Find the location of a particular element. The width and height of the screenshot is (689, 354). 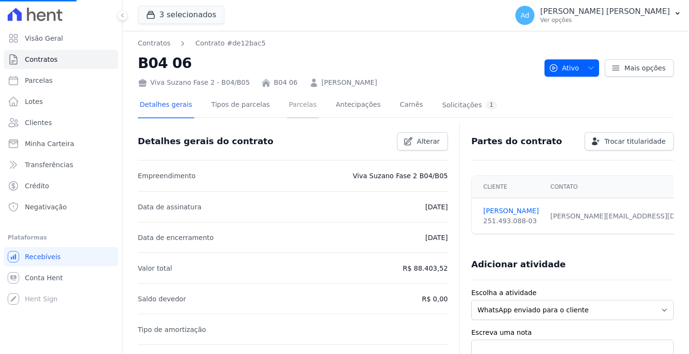

div: Solicitações is located at coordinates (469, 105).